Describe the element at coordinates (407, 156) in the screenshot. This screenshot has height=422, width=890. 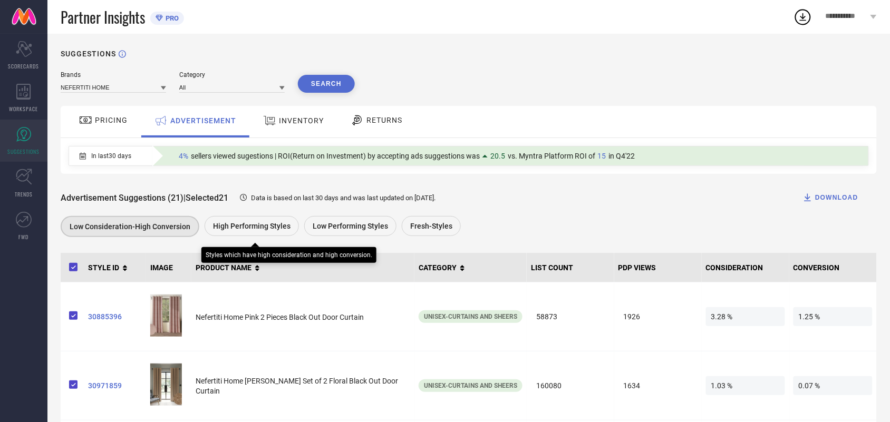
I see `div: Percentage of sellers who have viewed suggestions for the current Insight Type` at that location.